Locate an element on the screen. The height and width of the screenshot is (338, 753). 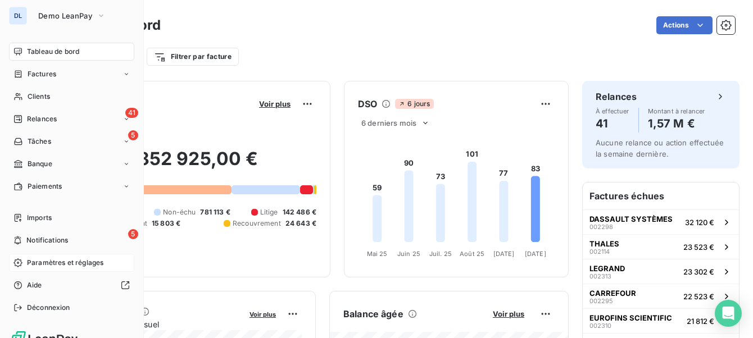
span: LEGRAND is located at coordinates (607, 269).